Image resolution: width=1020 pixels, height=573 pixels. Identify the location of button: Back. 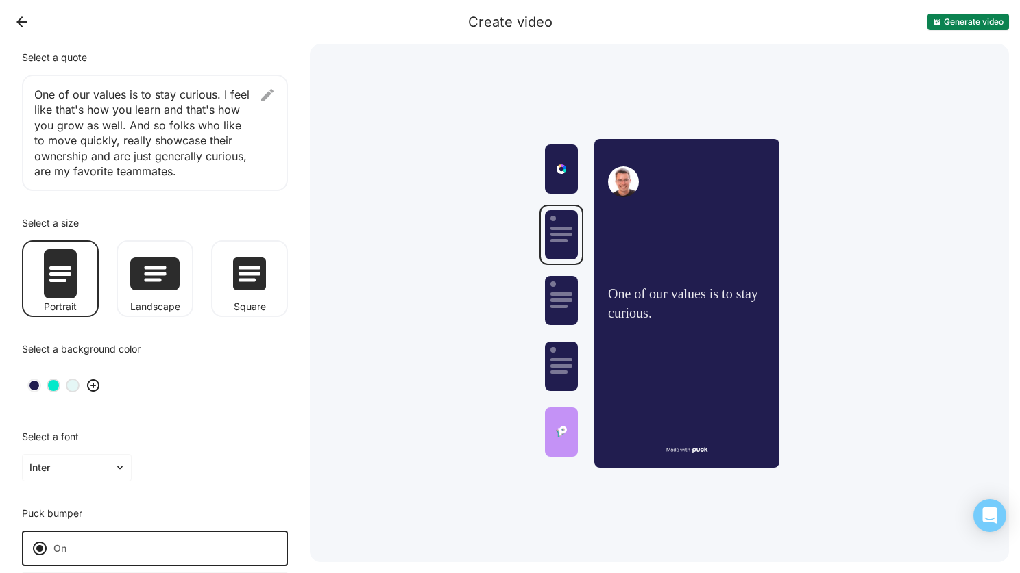
(22, 22).